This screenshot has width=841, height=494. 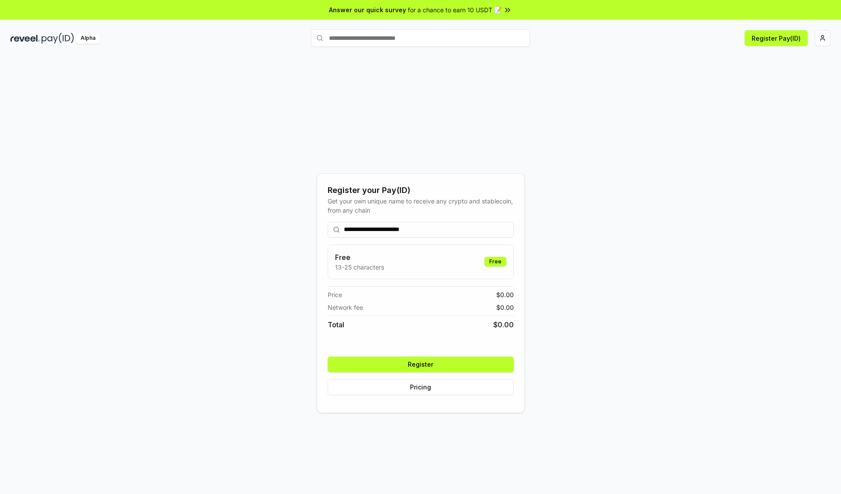 I want to click on span: Answer our quick survey, so click(x=367, y=10).